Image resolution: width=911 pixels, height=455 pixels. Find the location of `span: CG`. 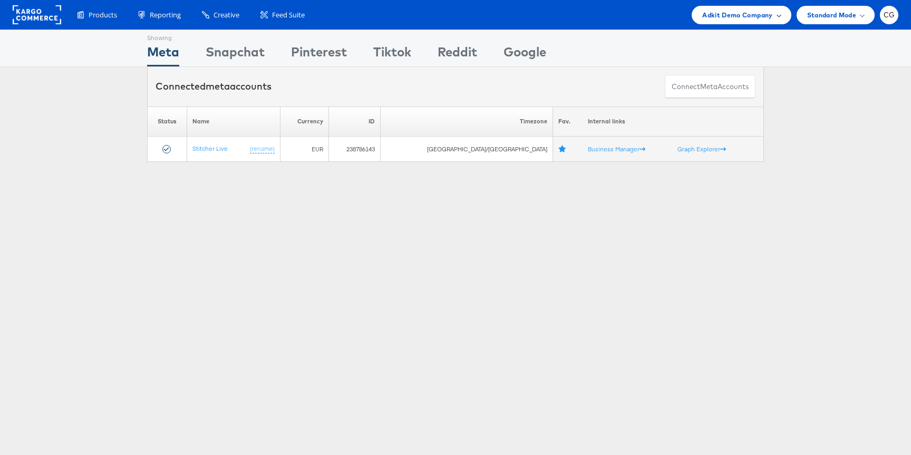

span: CG is located at coordinates (889, 15).